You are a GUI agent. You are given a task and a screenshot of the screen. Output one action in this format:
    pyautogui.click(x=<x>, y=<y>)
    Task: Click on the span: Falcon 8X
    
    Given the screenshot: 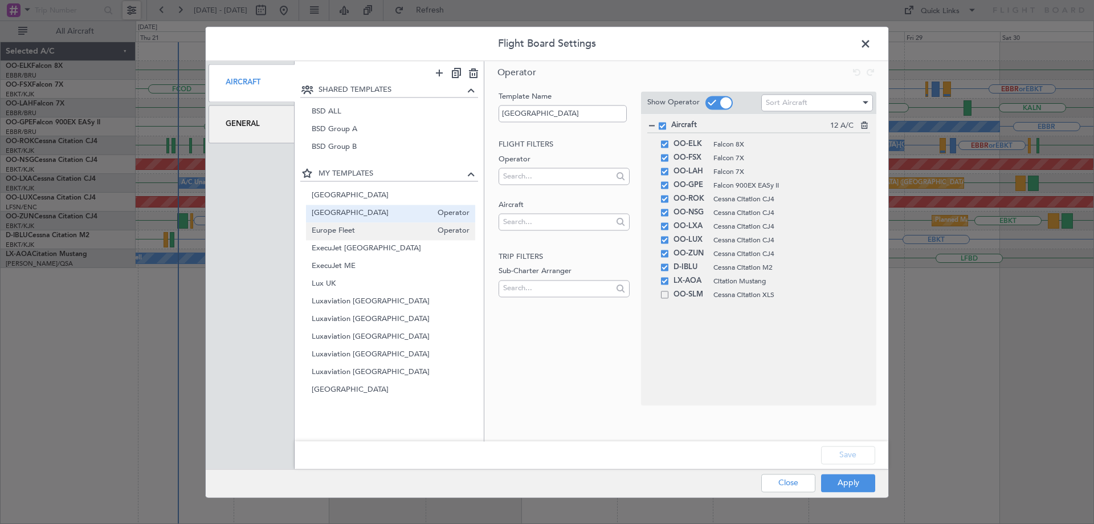 What is the action you would take?
    pyautogui.click(x=786, y=144)
    